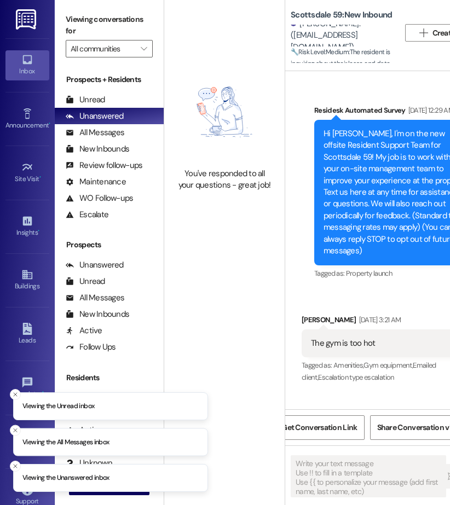 The image size is (450, 505). What do you see at coordinates (96, 182) in the screenshot?
I see `div: Maintenance` at bounding box center [96, 182].